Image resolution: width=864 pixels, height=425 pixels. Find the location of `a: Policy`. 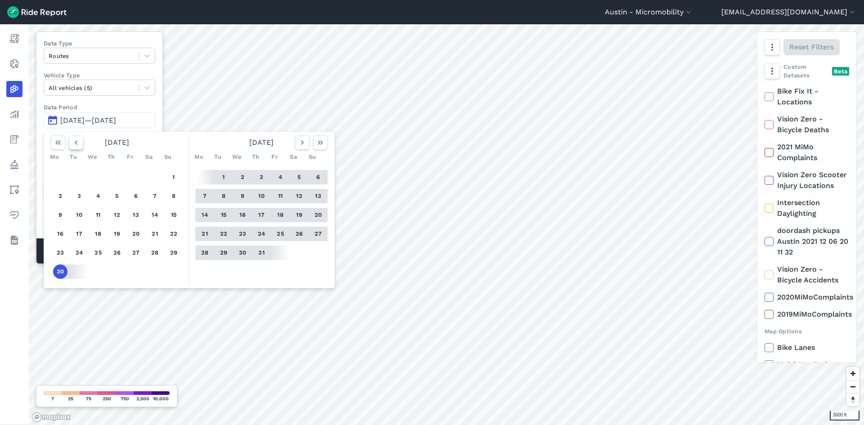

a: Policy is located at coordinates (14, 165).